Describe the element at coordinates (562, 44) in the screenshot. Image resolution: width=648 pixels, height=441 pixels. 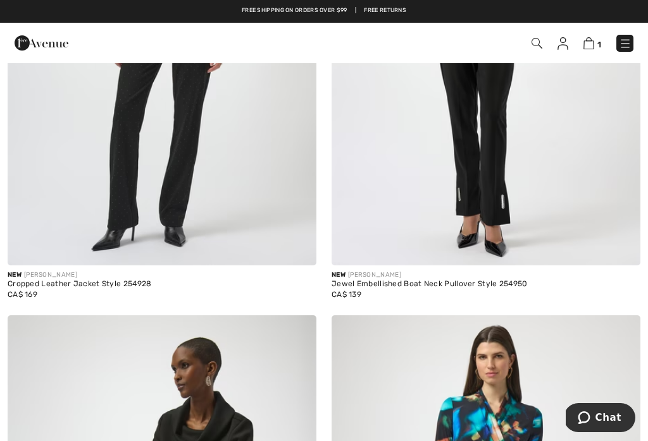
I see `img: My Info` at that location.